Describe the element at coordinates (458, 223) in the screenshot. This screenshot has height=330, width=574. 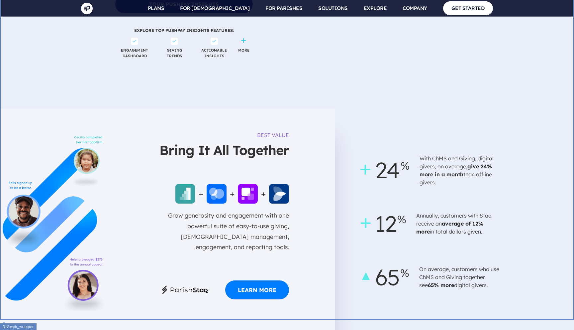
I see `p: Annually, customers with Staq receive an in total dollars given.` at that location.